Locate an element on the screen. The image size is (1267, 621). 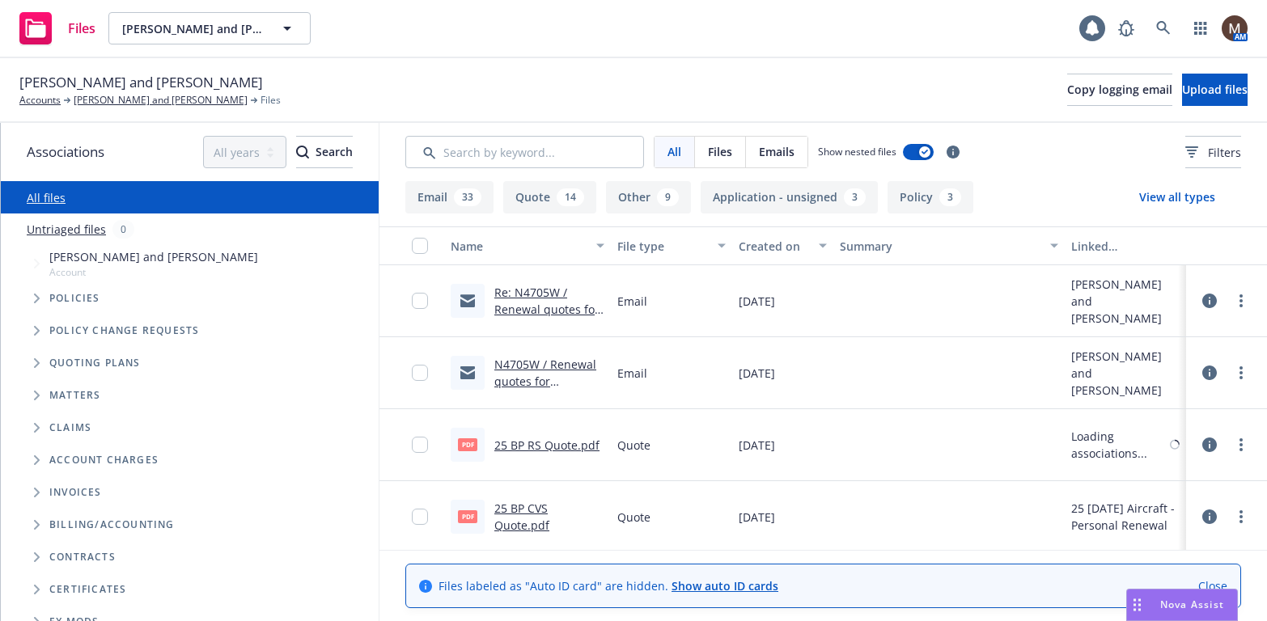
span: Account charges is located at coordinates (104, 460).